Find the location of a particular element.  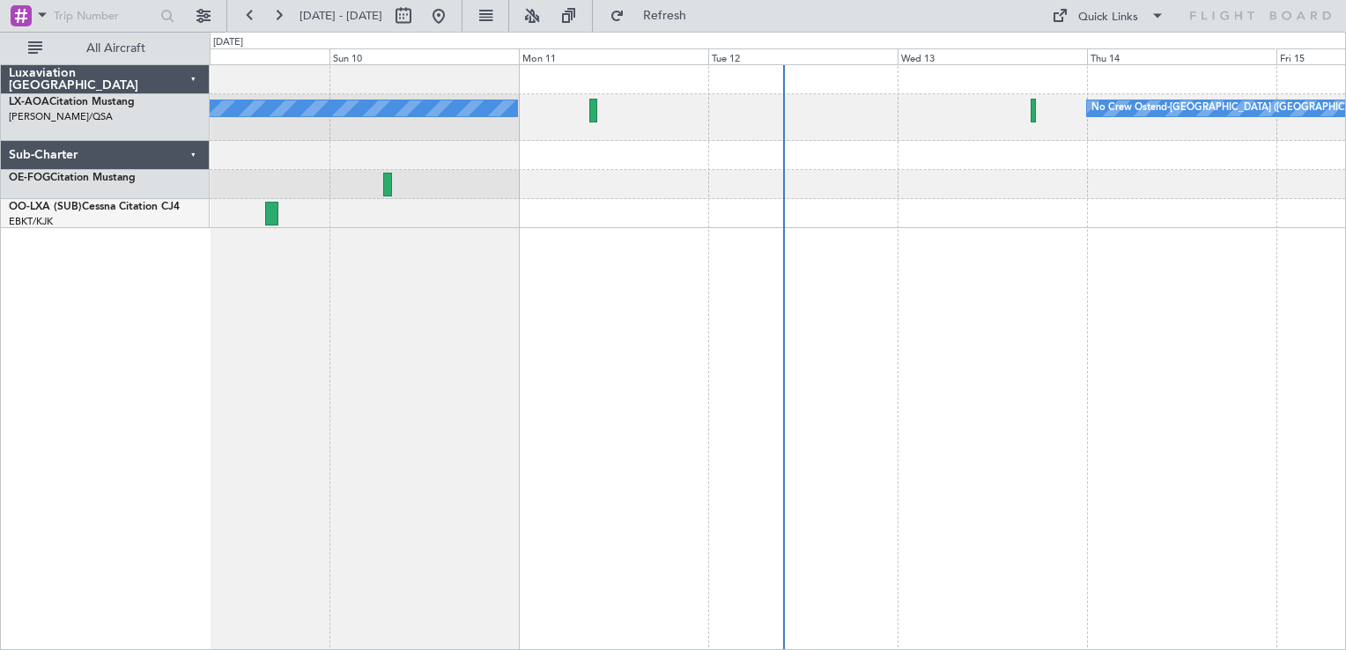

span: Refresh is located at coordinates (665, 16).